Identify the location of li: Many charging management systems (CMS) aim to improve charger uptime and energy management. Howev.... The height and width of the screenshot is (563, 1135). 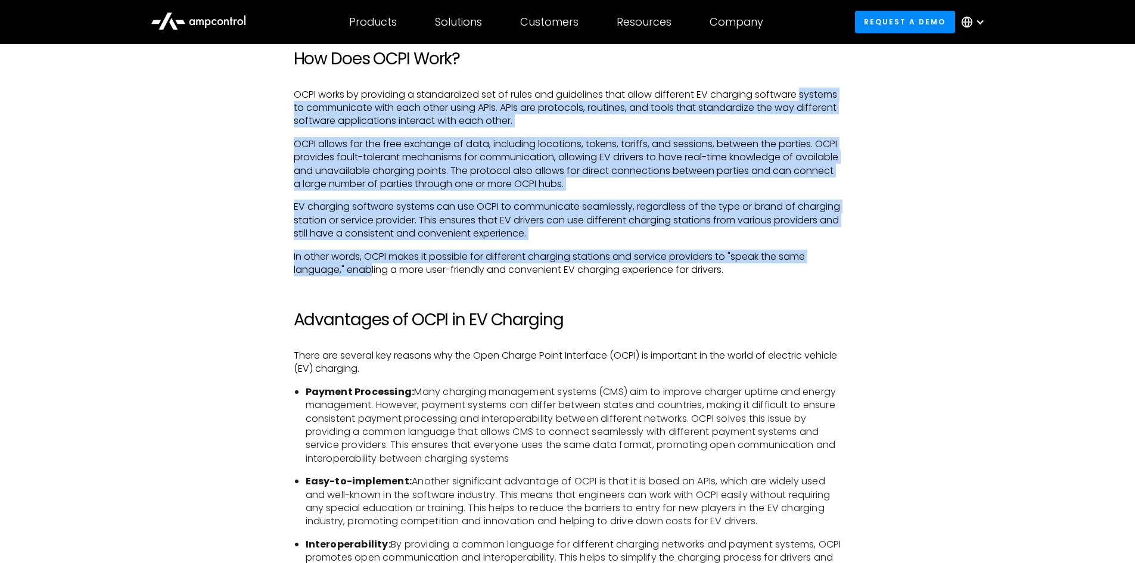
(574, 426).